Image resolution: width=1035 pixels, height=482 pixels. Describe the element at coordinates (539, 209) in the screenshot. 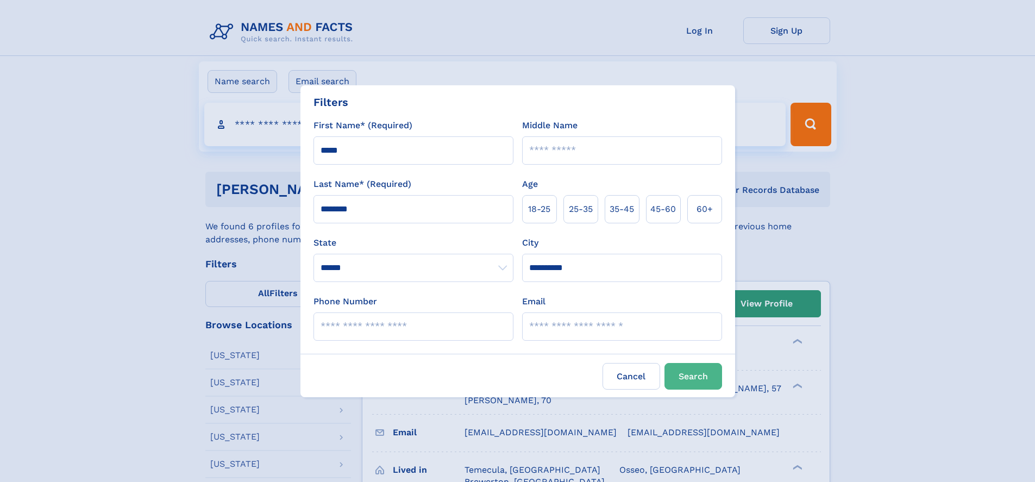

I see `span: 18‑25` at that location.